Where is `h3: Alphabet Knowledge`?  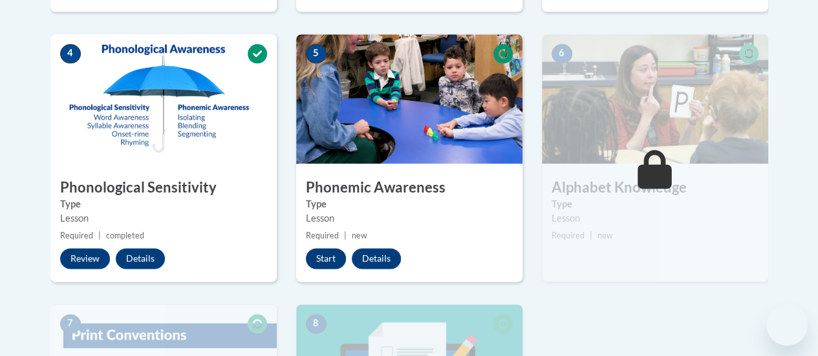 h3: Alphabet Knowledge is located at coordinates (655, 187).